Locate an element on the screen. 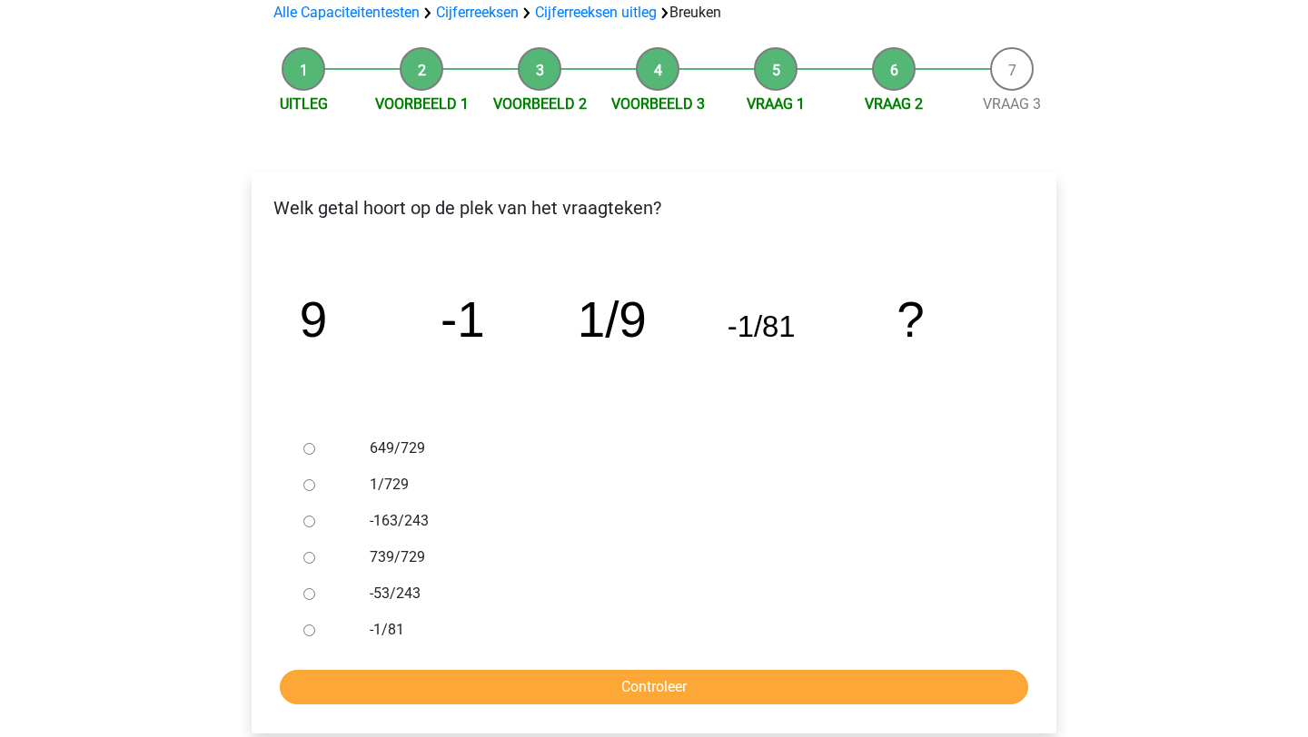 This screenshot has width=1308, height=737. label: -163/243 is located at coordinates (684, 521).